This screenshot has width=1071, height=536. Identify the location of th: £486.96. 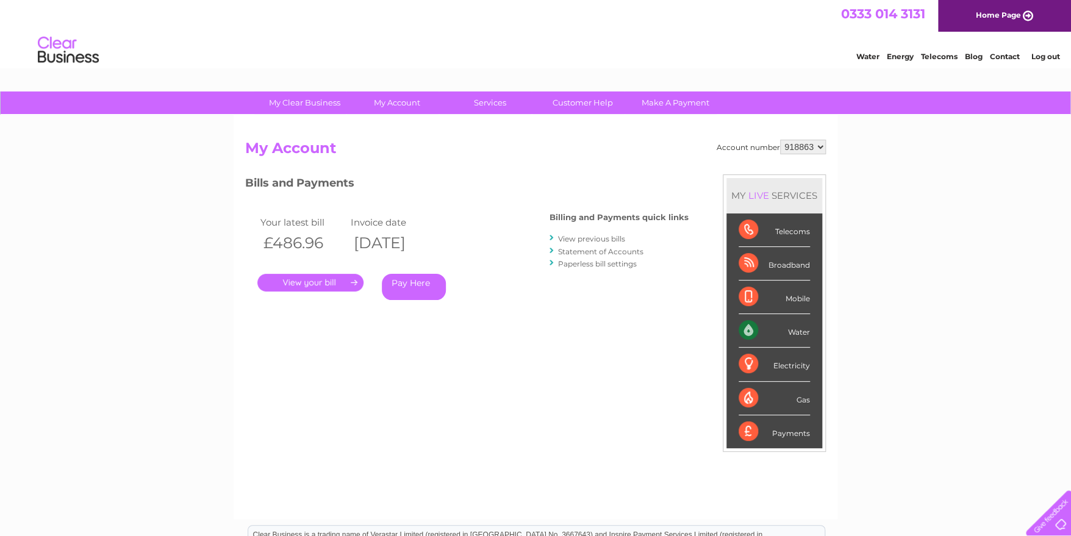
(303, 243).